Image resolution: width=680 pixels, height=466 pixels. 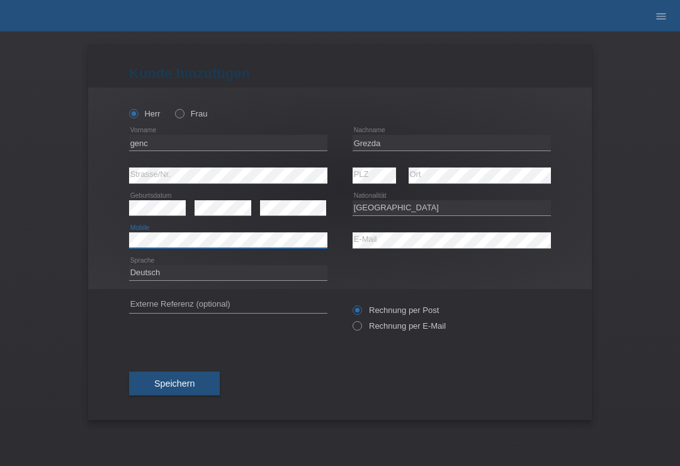 What do you see at coordinates (174, 383) in the screenshot?
I see `button: Speichern` at bounding box center [174, 383].